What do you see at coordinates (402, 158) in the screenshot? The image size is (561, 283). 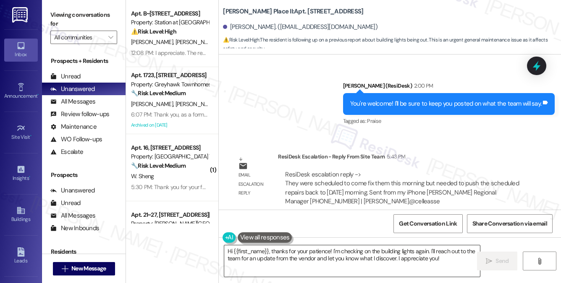 I see `div: ResiDesk Escalation - Reply From Site Team` at bounding box center [402, 158].